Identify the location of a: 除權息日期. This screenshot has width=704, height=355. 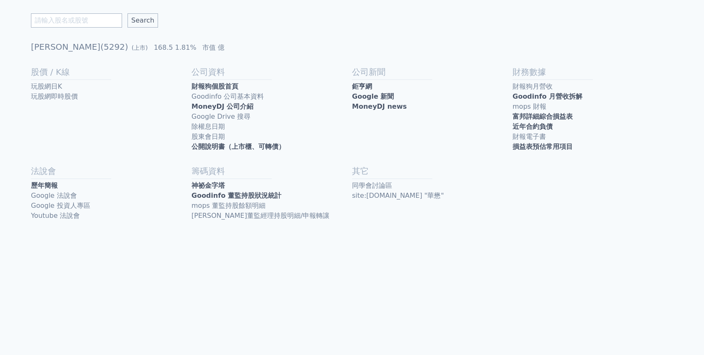
(272, 127).